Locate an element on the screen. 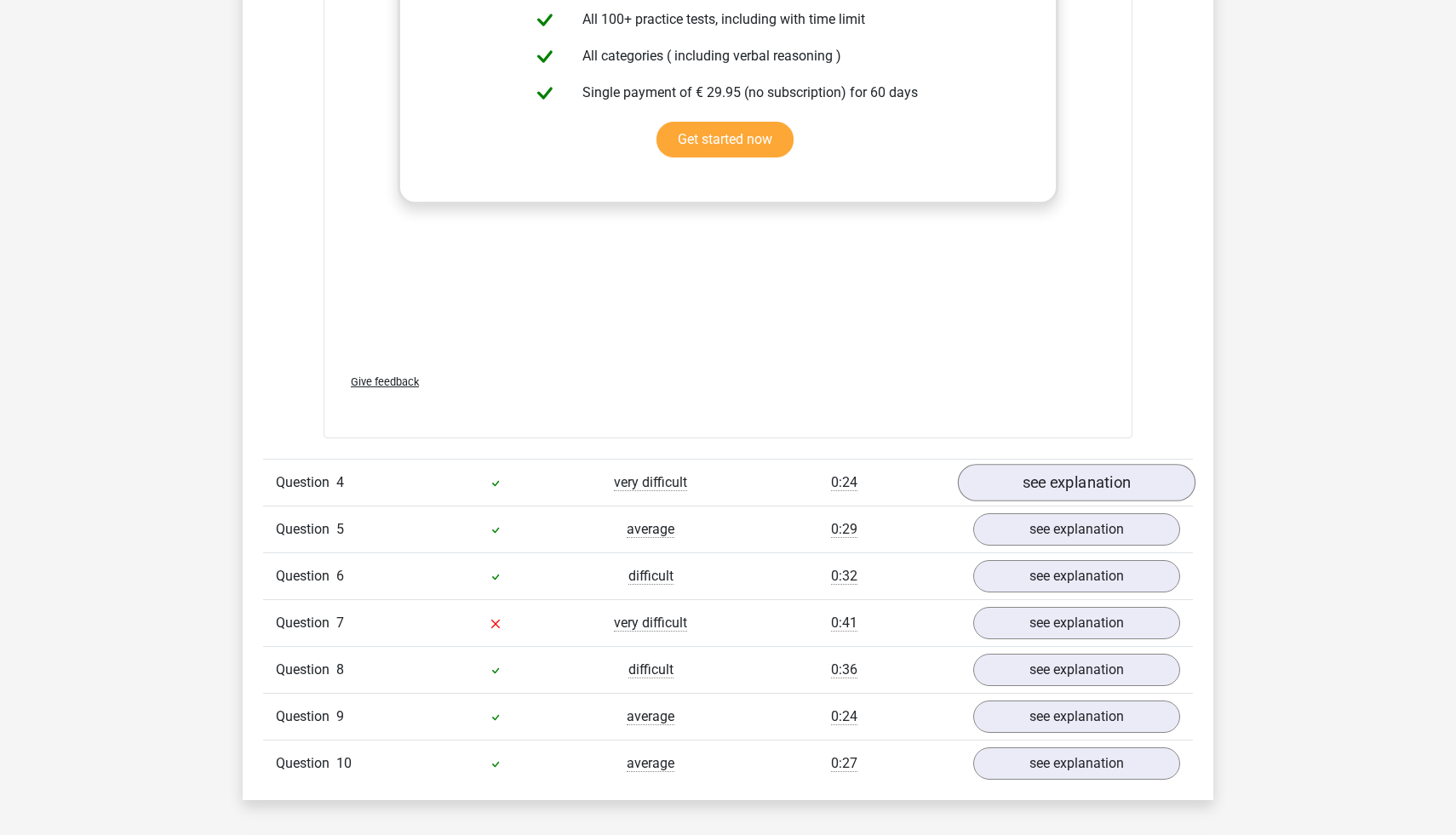 The height and width of the screenshot is (835, 1456). span: 0:36 is located at coordinates (844, 670).